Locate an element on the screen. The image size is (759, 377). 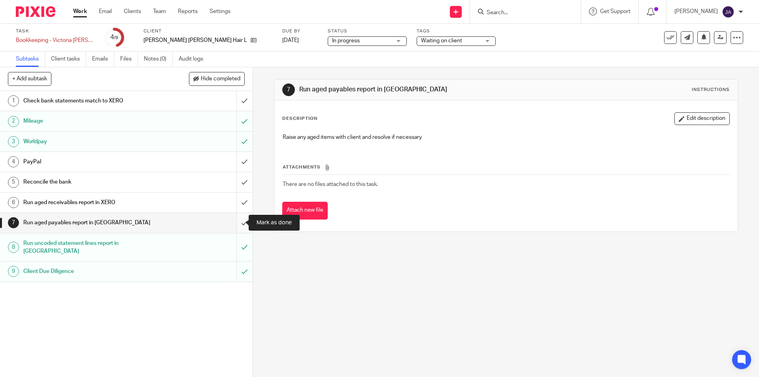
span: In progress is located at coordinates (346, 41).